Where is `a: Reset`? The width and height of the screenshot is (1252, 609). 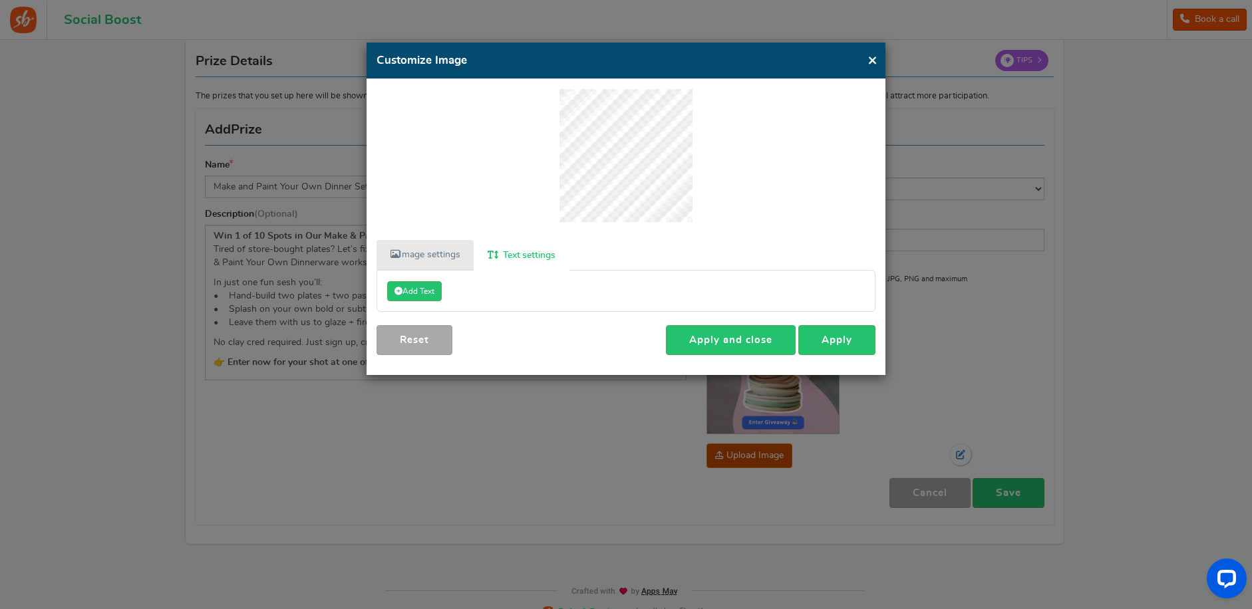 a: Reset is located at coordinates (414, 340).